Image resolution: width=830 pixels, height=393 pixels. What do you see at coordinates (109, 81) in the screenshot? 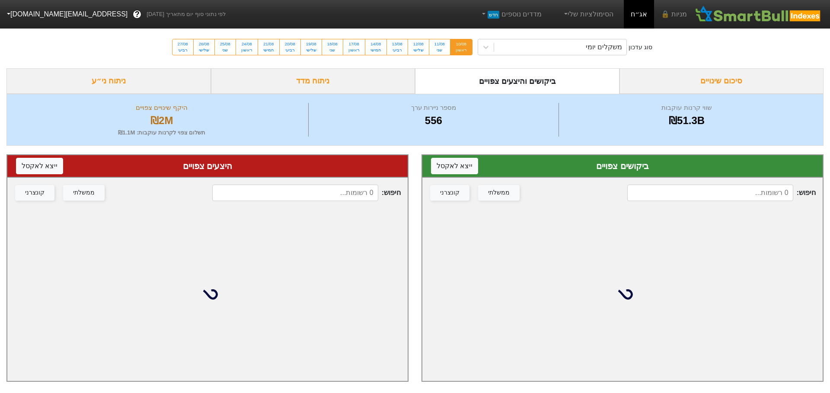
I see `div: ניתוח ני״ע` at bounding box center [109, 81].